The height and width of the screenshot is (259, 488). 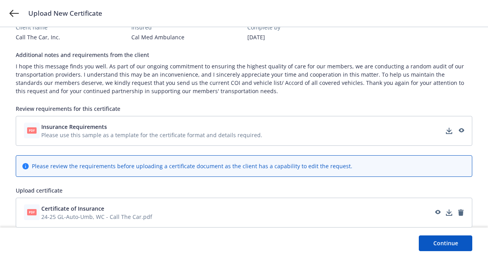 I want to click on div: Review requirements for this certificate, so click(x=244, y=109).